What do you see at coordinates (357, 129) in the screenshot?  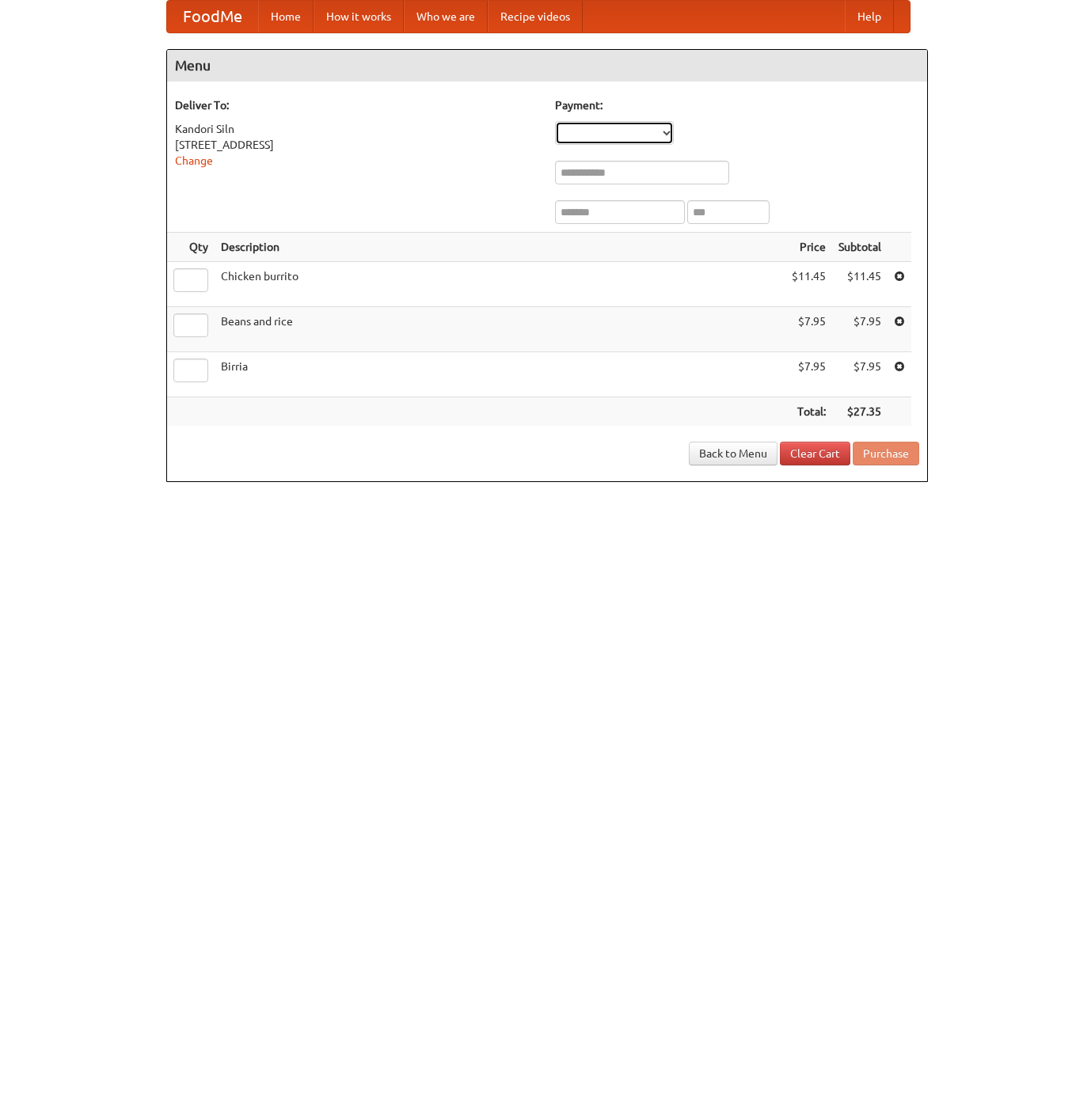 I see `div: Kandori Siln` at bounding box center [357, 129].